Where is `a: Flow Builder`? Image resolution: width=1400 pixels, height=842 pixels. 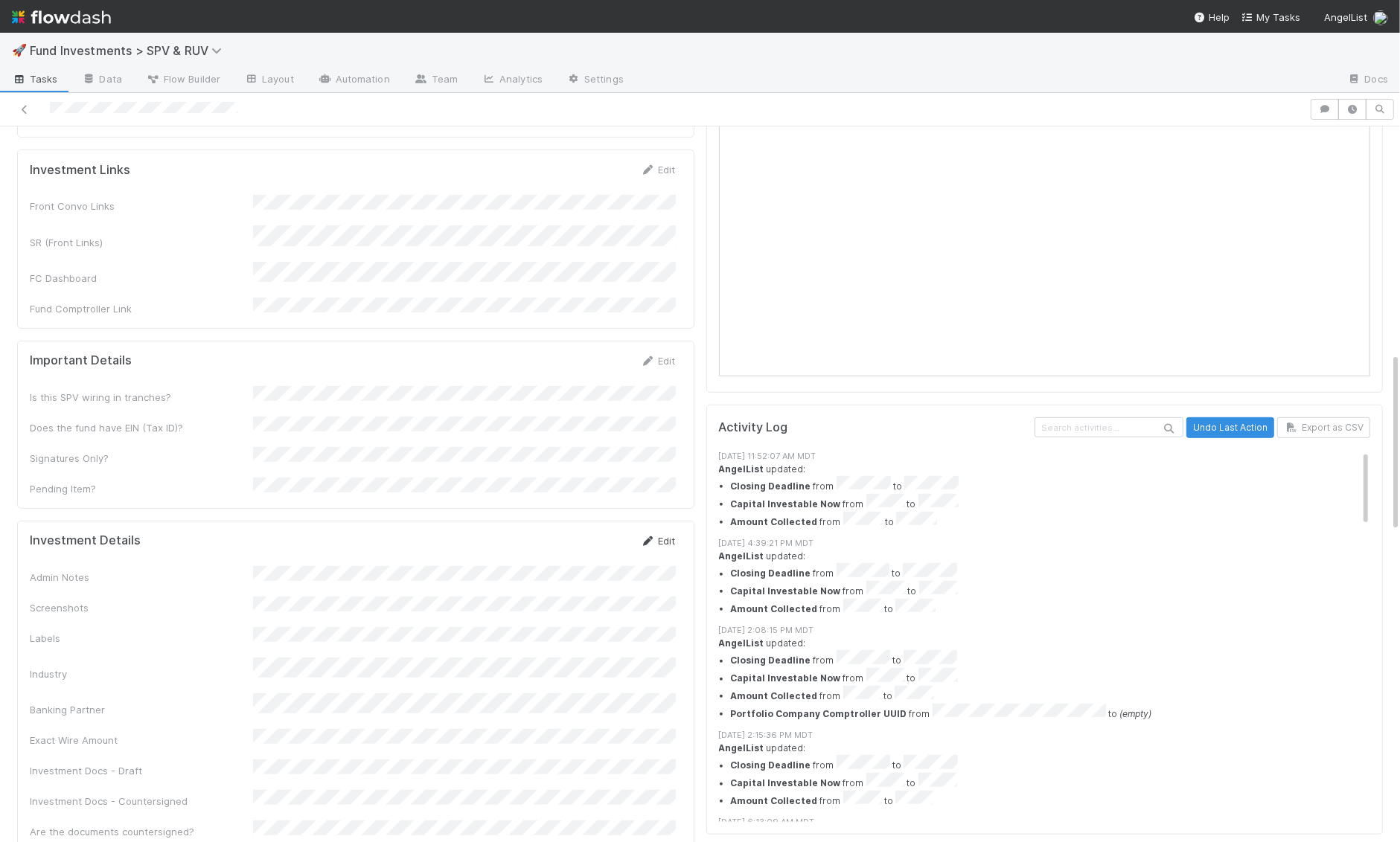 a: Flow Builder is located at coordinates (183, 80).